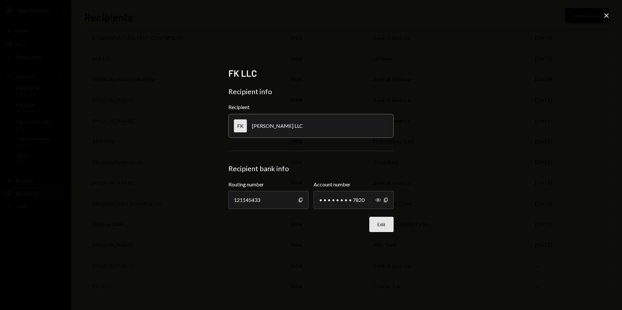 This screenshot has height=310, width=622. I want to click on div: • • • • • • • • 7820, so click(353, 200).